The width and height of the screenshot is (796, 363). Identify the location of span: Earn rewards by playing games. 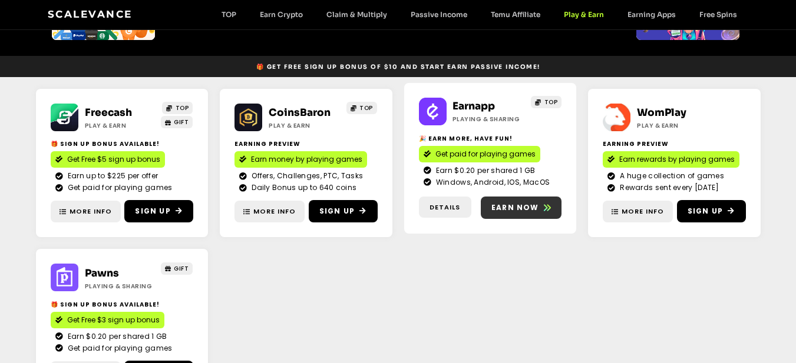
(677, 160).